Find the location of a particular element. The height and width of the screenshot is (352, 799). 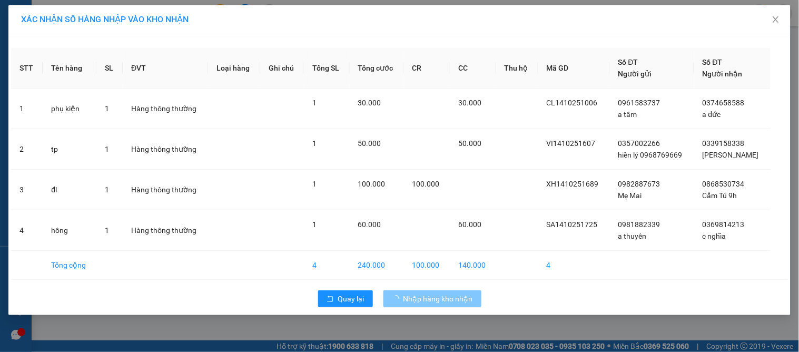

td: 100.000 is located at coordinates (427, 265).